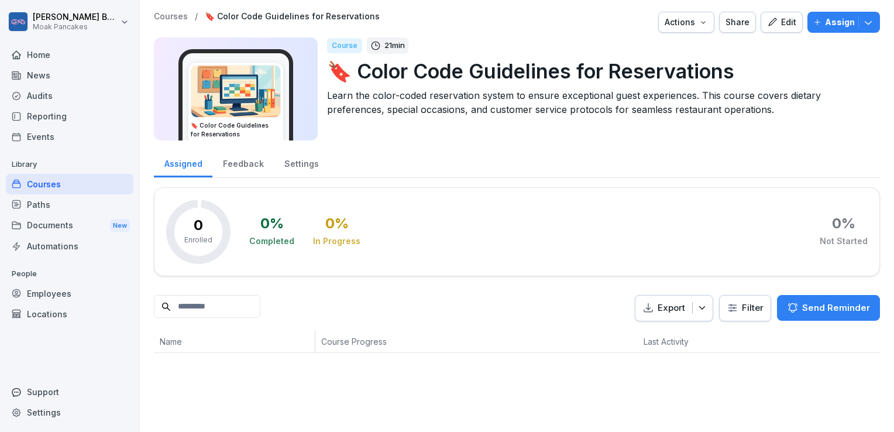  What do you see at coordinates (70, 246) in the screenshot?
I see `a: Automations` at bounding box center [70, 246].